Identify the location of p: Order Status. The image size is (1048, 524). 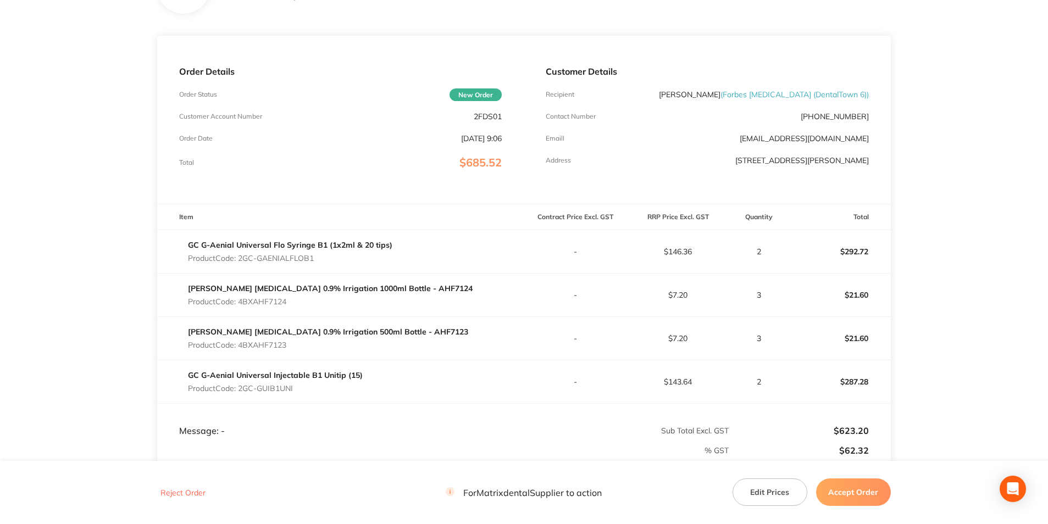
(198, 94).